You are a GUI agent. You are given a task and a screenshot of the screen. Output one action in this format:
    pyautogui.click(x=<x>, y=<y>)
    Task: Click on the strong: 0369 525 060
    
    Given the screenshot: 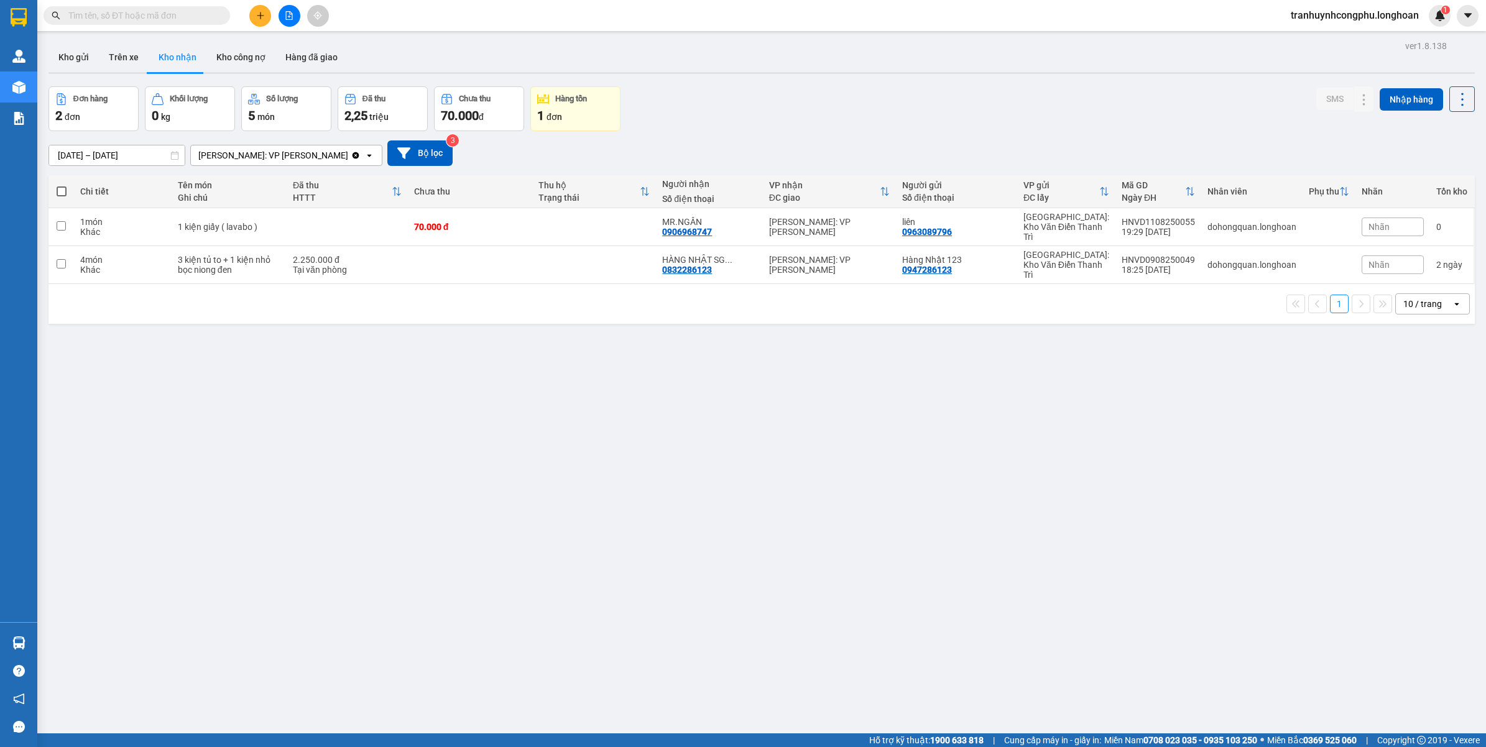 What is the action you would take?
    pyautogui.click(x=1330, y=741)
    